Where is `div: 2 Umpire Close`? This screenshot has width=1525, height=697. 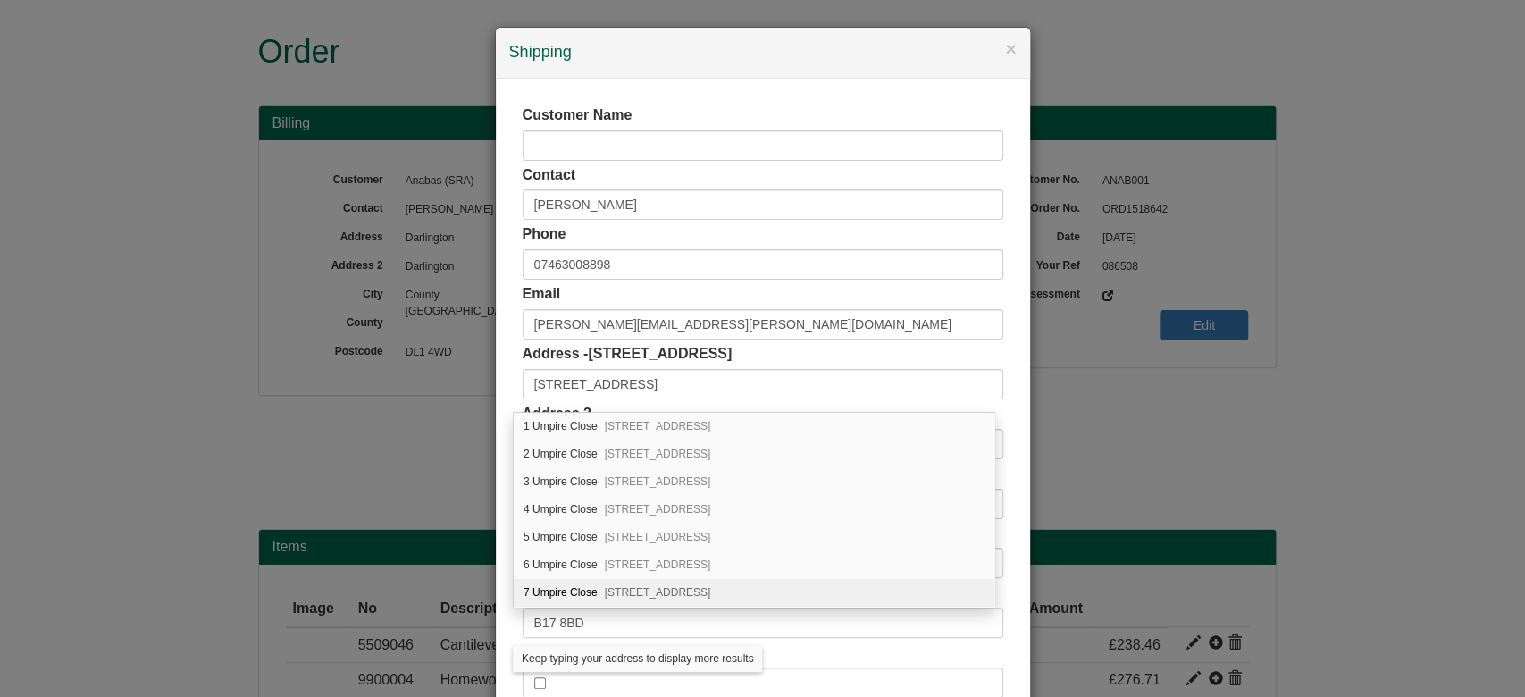 div: 2 Umpire Close is located at coordinates (754, 454).